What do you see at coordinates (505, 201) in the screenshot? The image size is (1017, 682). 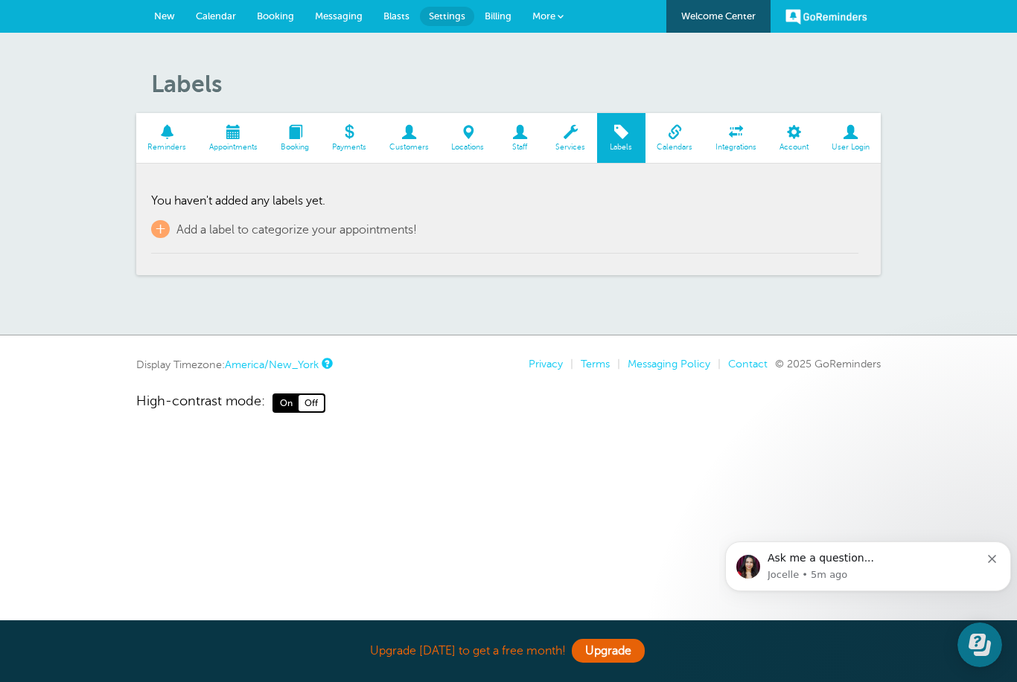 I see `p: You haven't added any labels yet.` at bounding box center [505, 201].